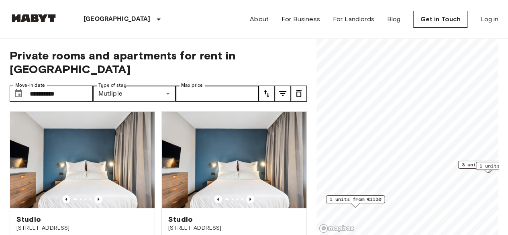 The width and height of the screenshot is (508, 235). What do you see at coordinates (112, 85) in the screenshot?
I see `label: Type of stay` at bounding box center [112, 85].